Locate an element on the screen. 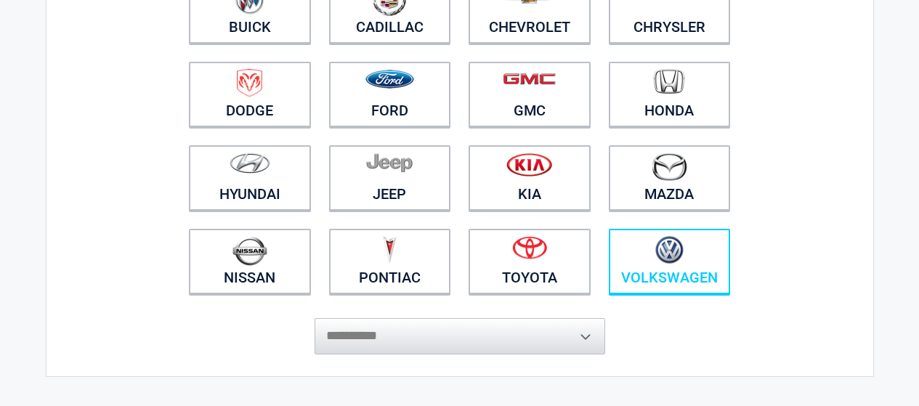 The height and width of the screenshot is (406, 919). a: Kia is located at coordinates (529, 178).